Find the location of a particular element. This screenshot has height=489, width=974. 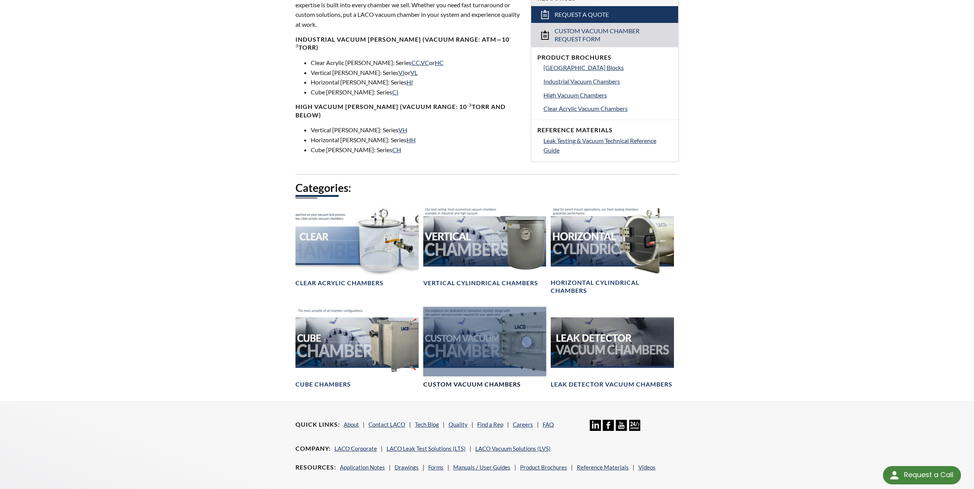

a: Reference Materials is located at coordinates (602, 467).